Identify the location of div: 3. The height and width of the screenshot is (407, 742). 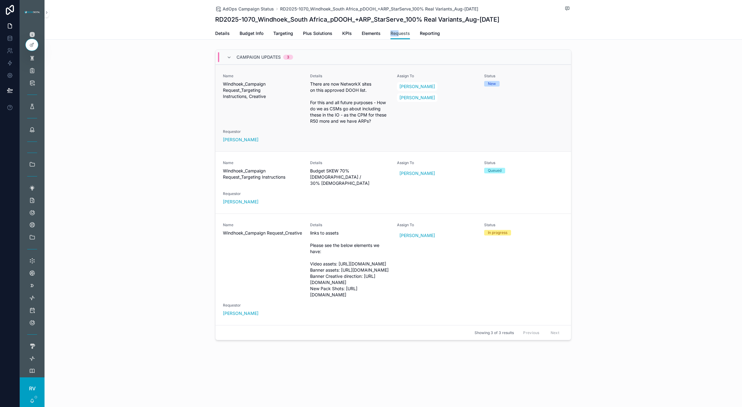
(288, 57).